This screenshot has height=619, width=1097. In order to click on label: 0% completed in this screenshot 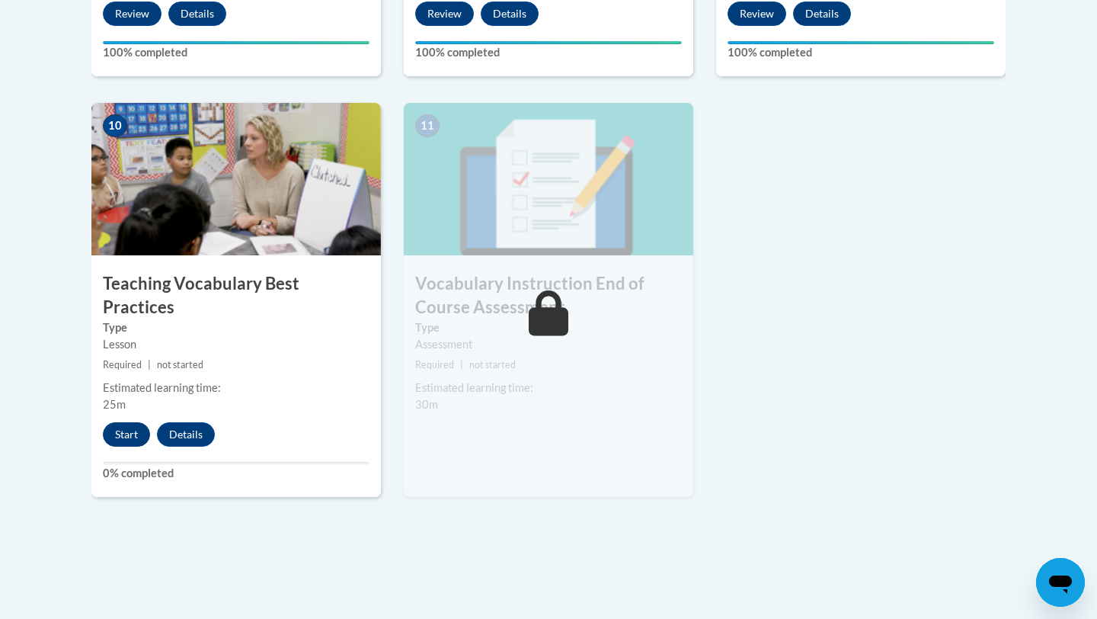, I will do `click(236, 473)`.